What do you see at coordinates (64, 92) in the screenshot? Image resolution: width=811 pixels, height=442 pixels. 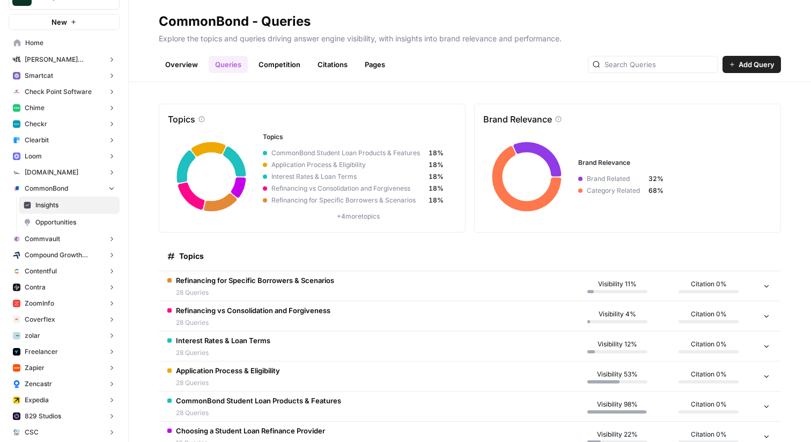 I see `button: Check Point Software` at bounding box center [64, 92].